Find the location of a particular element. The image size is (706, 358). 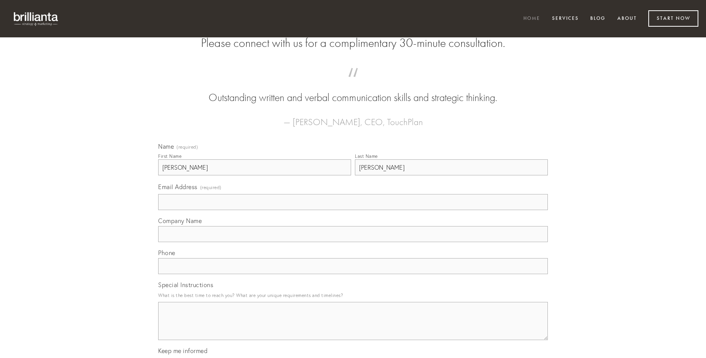

span: Phone is located at coordinates (166, 253).